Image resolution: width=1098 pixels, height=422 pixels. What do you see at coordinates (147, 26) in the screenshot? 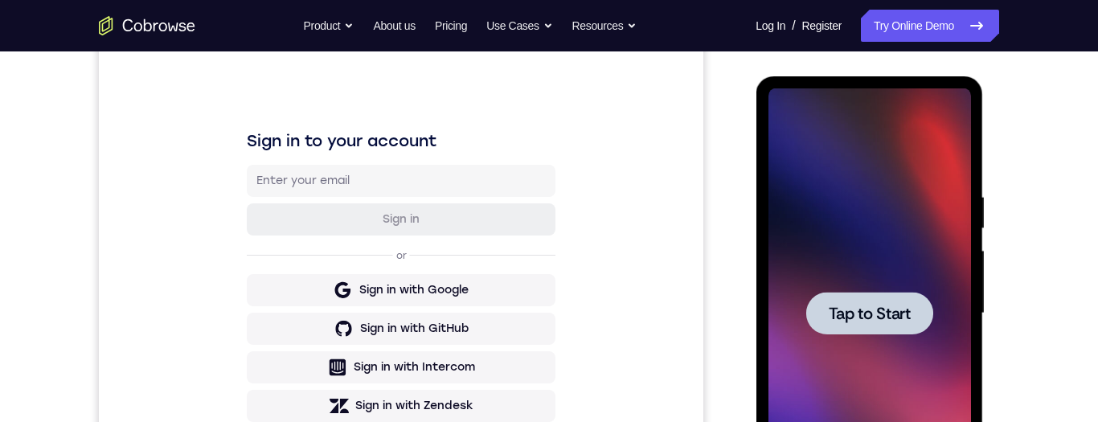
I see `a: Go to the home page` at bounding box center [147, 26].